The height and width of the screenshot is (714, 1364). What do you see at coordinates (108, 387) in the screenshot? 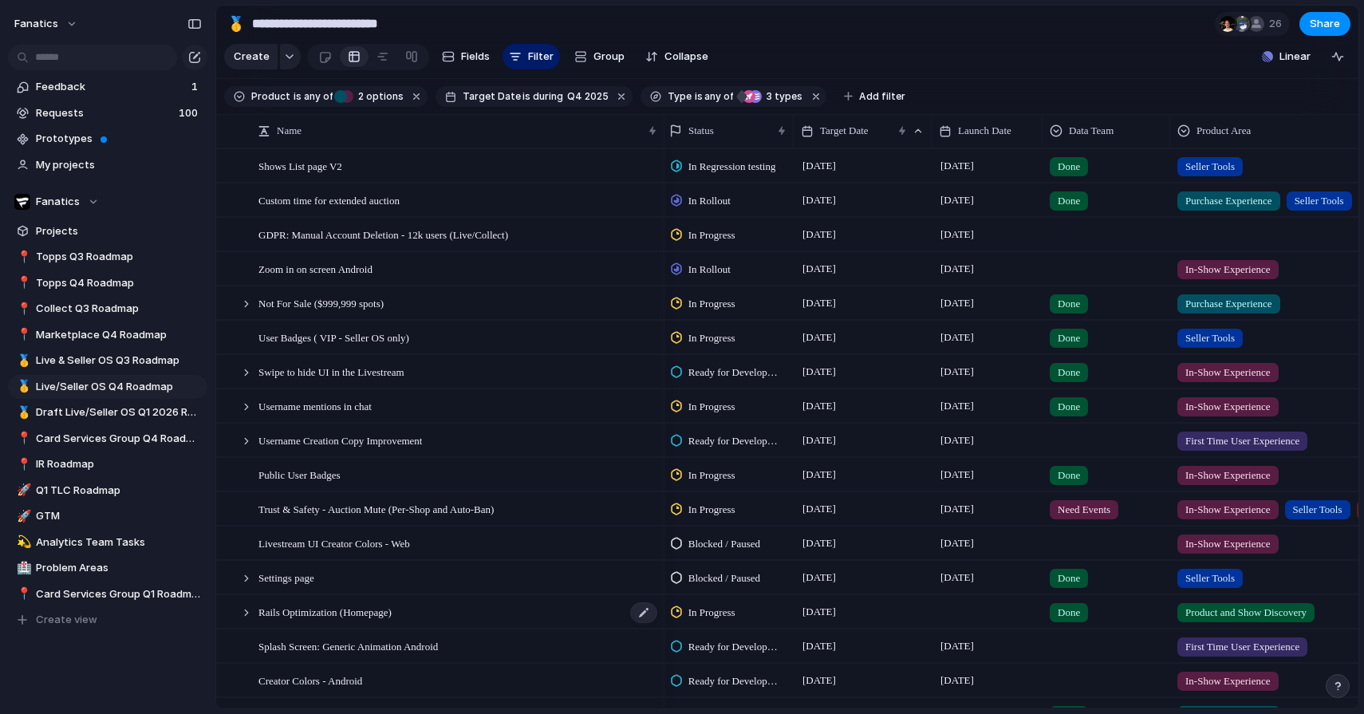
I see `a: 🥇Live/Seller OS Q4 Roadmap` at bounding box center [108, 387].